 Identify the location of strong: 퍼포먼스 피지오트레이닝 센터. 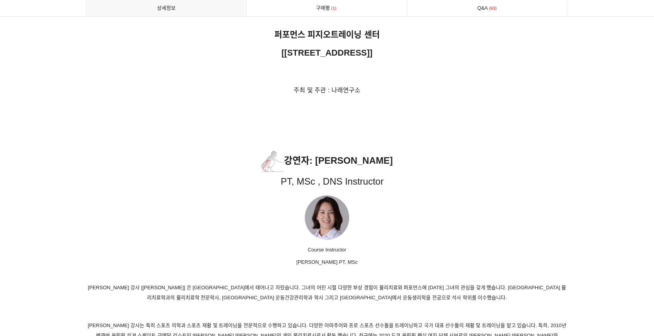
(327, 34).